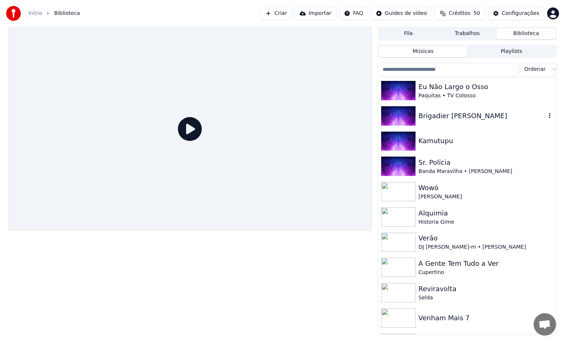  What do you see at coordinates (485, 223) in the screenshot?
I see `div: Historia Gime` at bounding box center [485, 223].